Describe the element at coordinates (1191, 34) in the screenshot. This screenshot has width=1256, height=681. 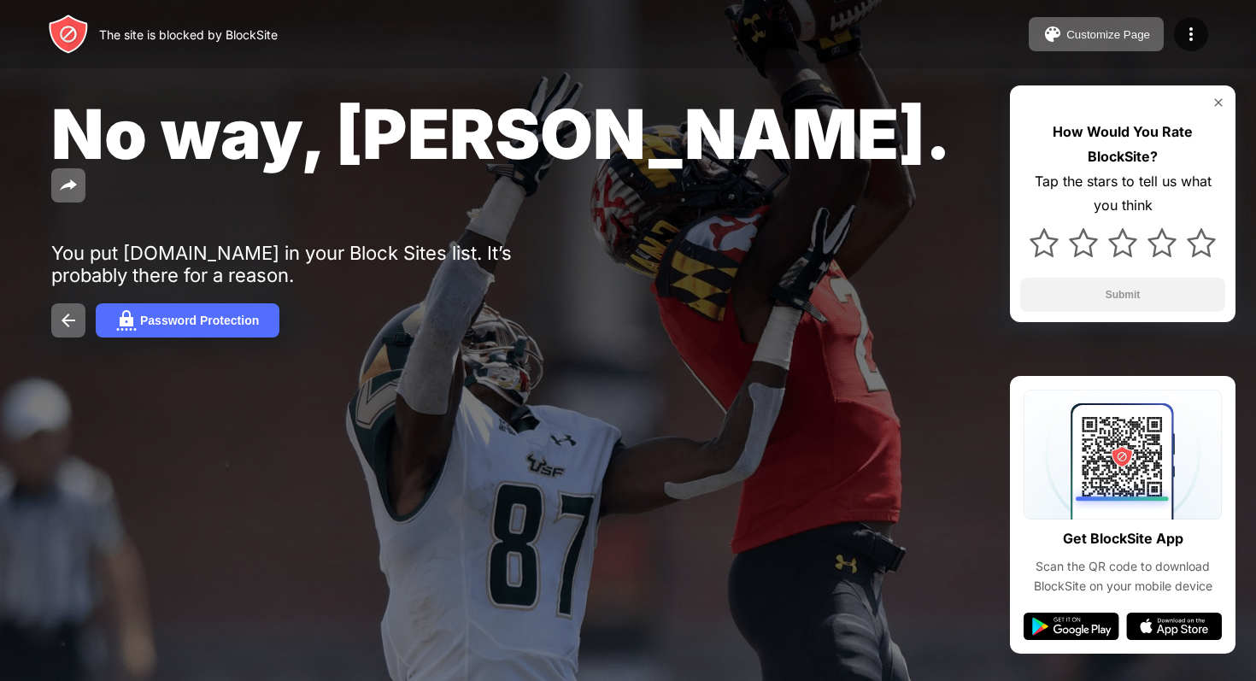
I see `img: menu-icon.svg` at that location.